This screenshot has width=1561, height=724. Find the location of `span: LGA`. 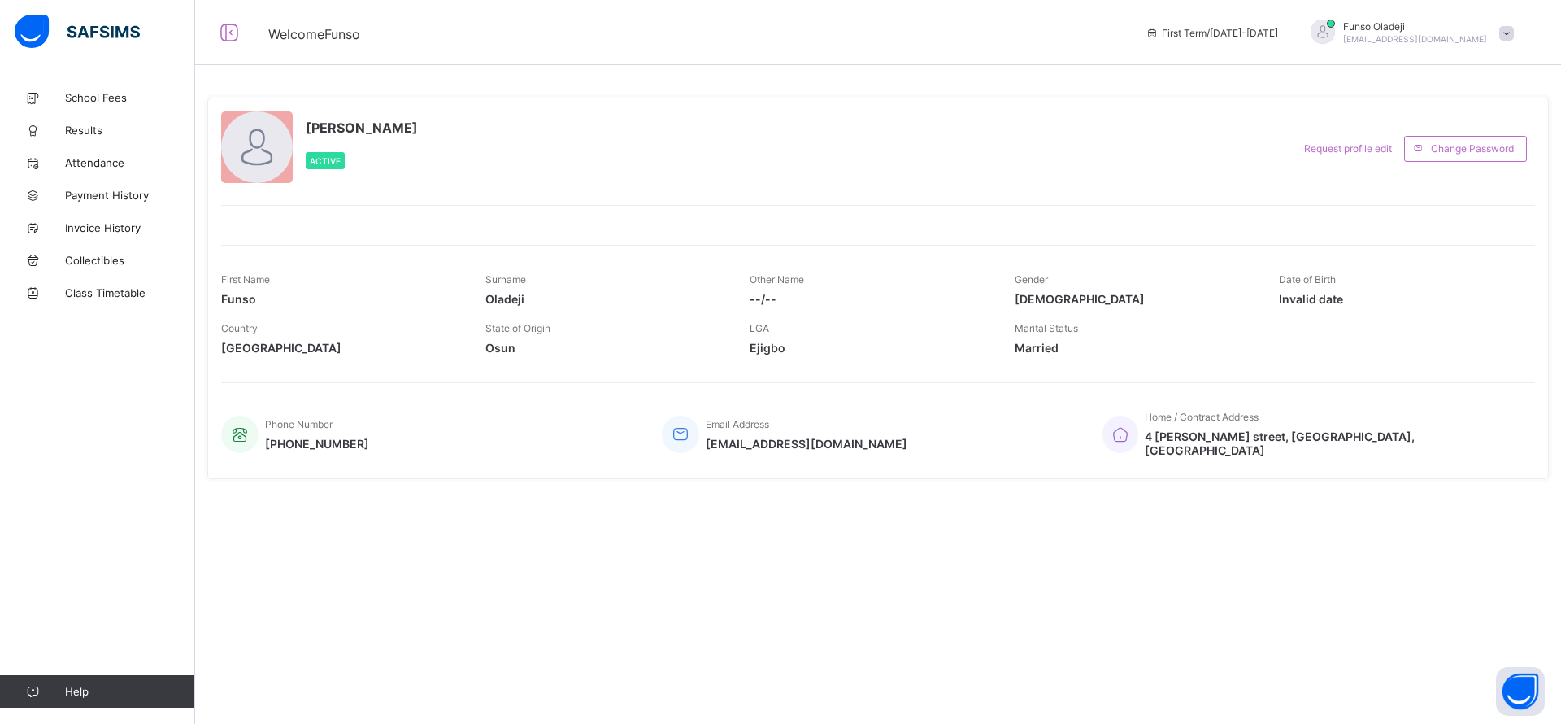

span: LGA is located at coordinates (760, 328).